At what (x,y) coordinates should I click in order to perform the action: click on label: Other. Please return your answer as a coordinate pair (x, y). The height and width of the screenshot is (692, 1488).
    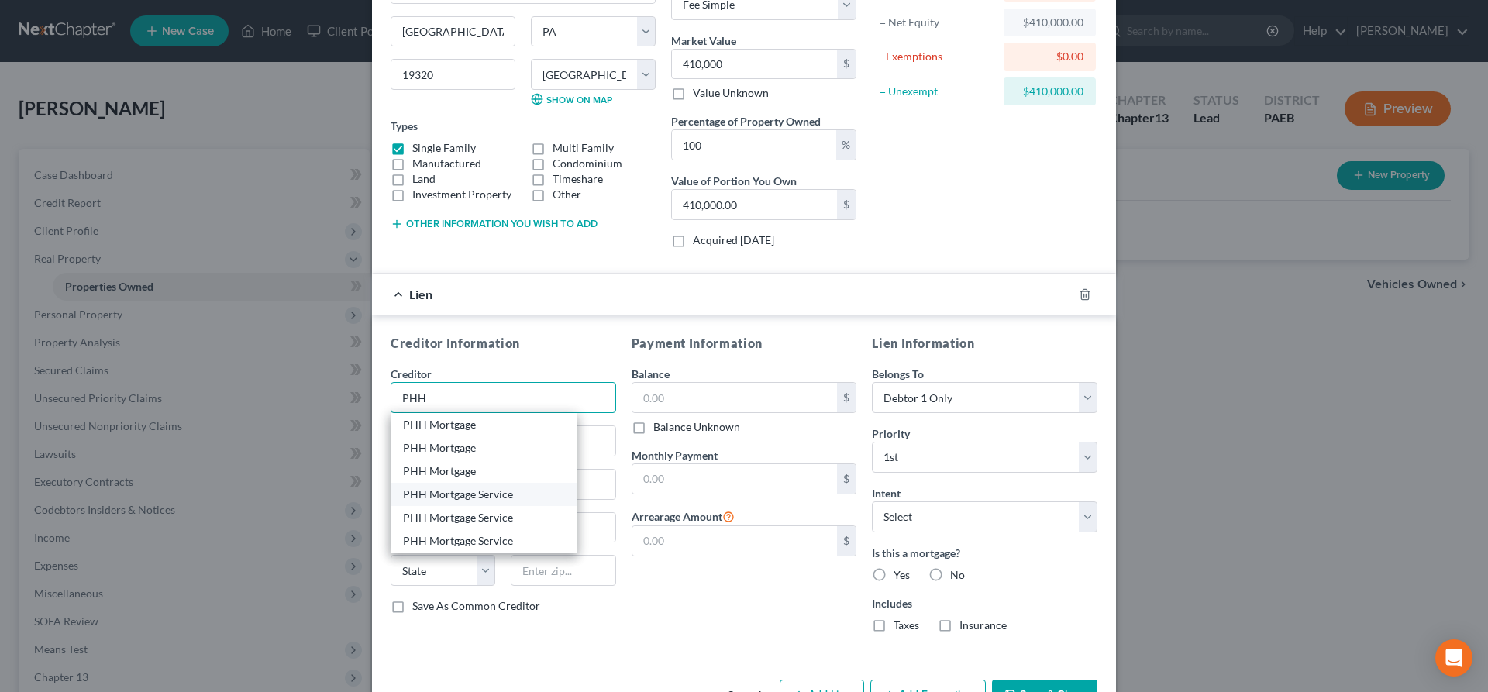
    Looking at the image, I should click on (566, 195).